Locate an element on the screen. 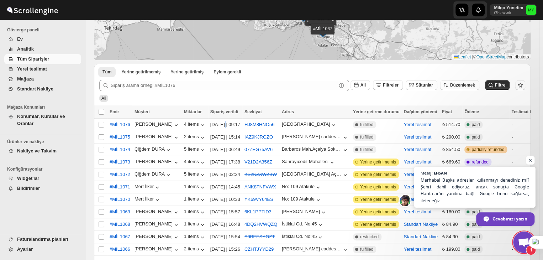 Image resolution: width=543 pixels, height=260 pixels. span: Milgo Yönetim is located at coordinates (531, 10).